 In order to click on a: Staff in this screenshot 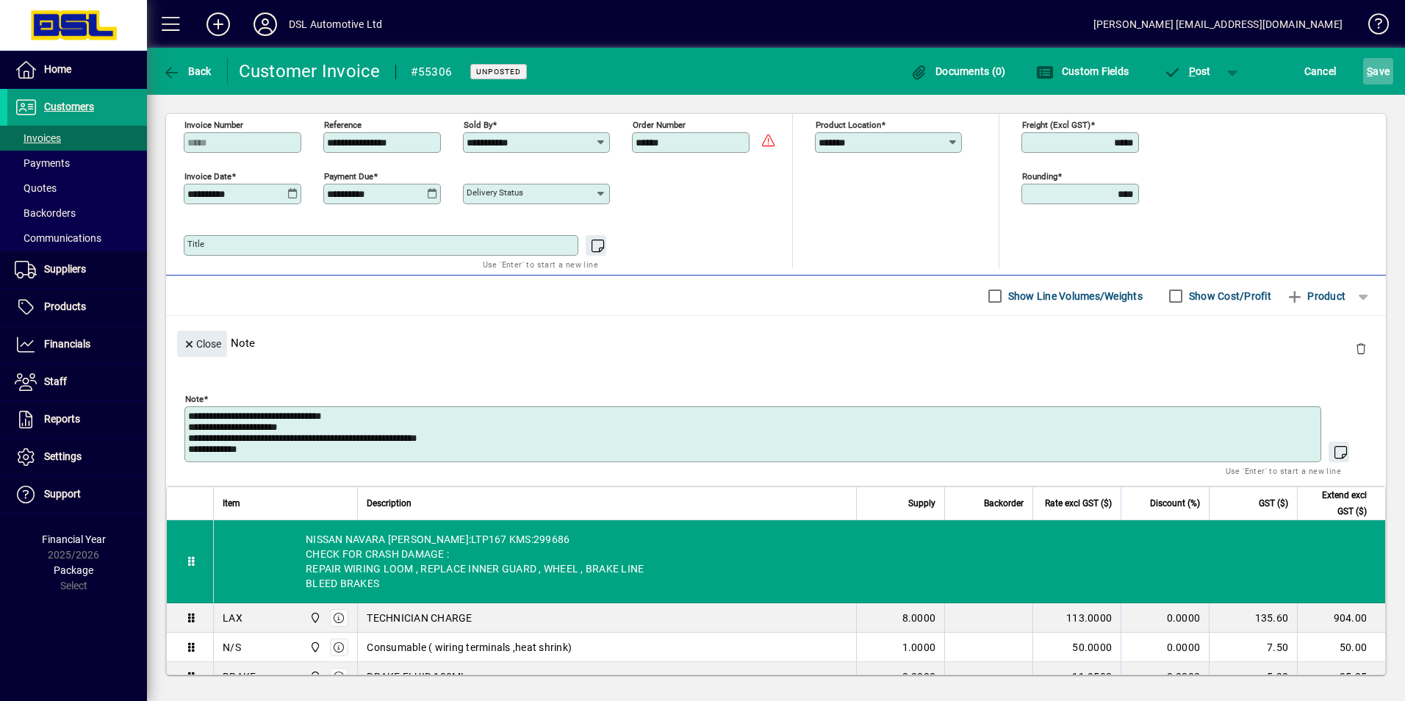, I will do `click(77, 382)`.